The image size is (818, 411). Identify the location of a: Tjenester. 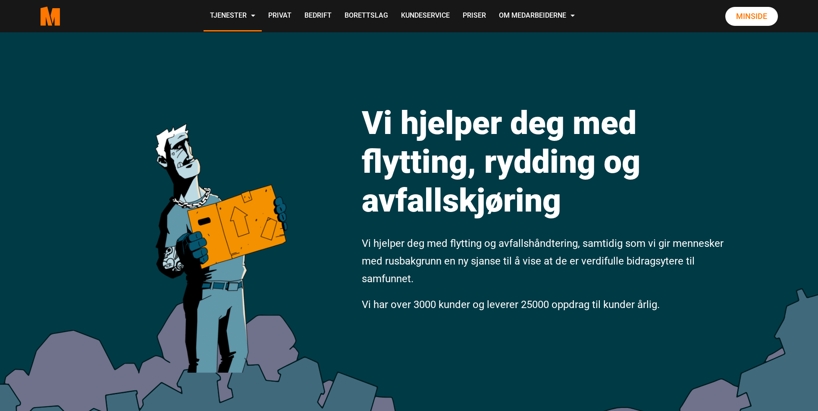
(232, 16).